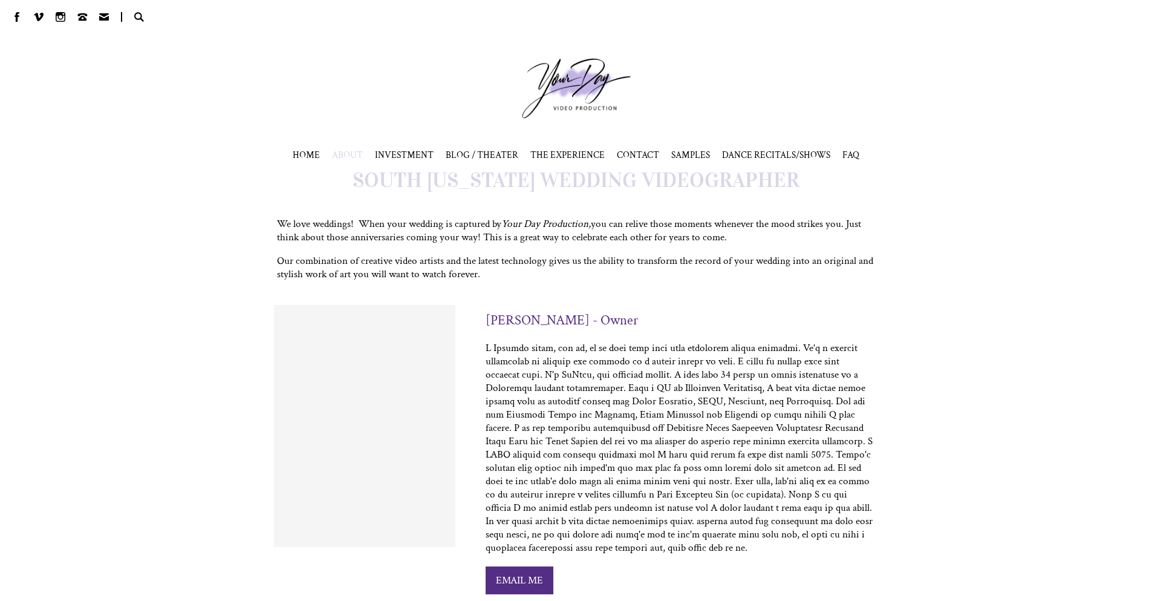 Image resolution: width=1152 pixels, height=601 pixels. I want to click on a: HOME, so click(306, 155).